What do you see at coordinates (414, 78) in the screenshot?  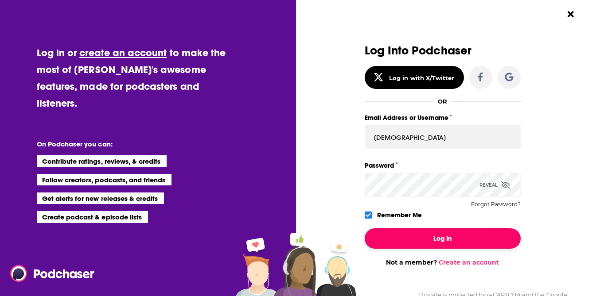 I see `button: Log in with X/Twitter` at bounding box center [414, 78].